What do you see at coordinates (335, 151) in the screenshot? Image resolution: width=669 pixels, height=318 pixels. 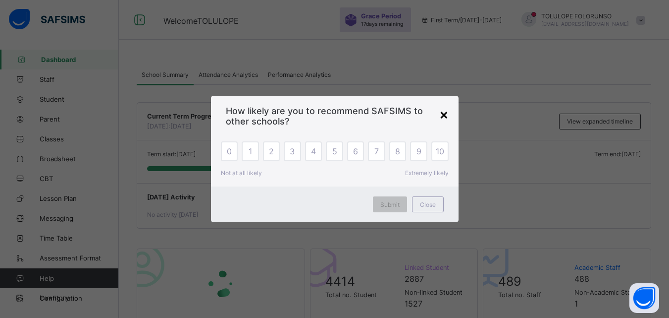 I see `span: 5` at bounding box center [335, 151].